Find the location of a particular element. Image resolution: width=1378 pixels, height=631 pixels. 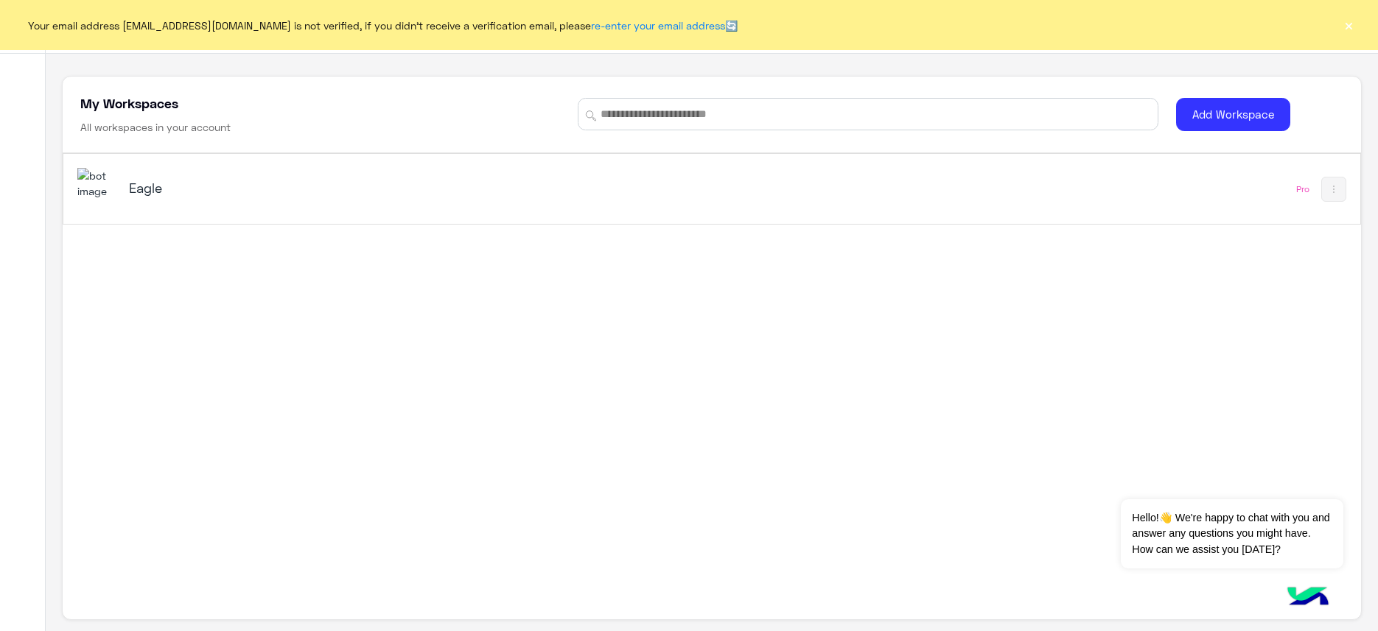

a: re-enter your email address is located at coordinates (658, 25).